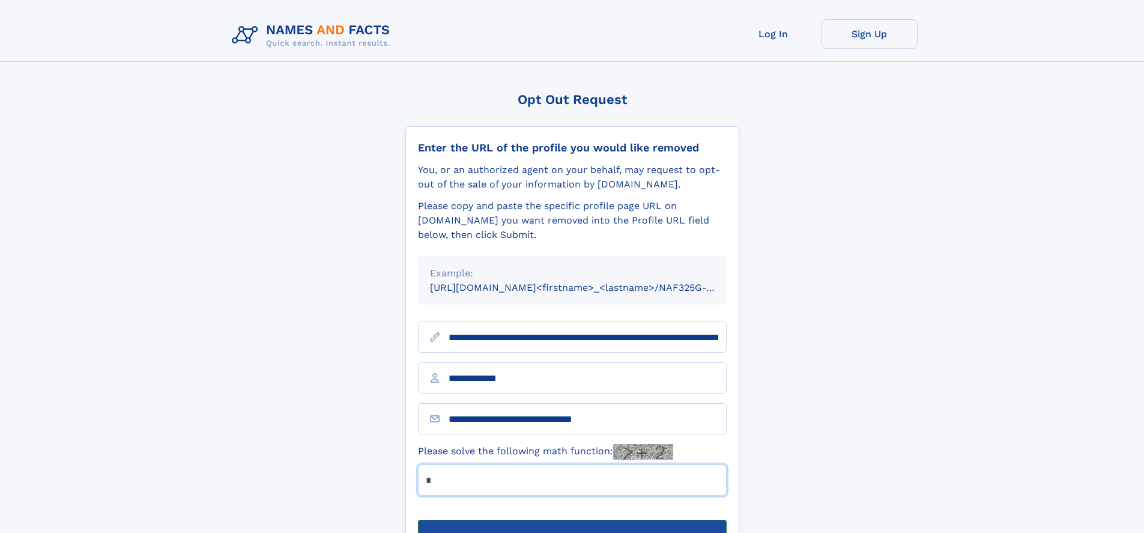 Image resolution: width=1144 pixels, height=533 pixels. Describe the element at coordinates (545, 452) in the screenshot. I see `label: Please solve the following math function:` at that location.